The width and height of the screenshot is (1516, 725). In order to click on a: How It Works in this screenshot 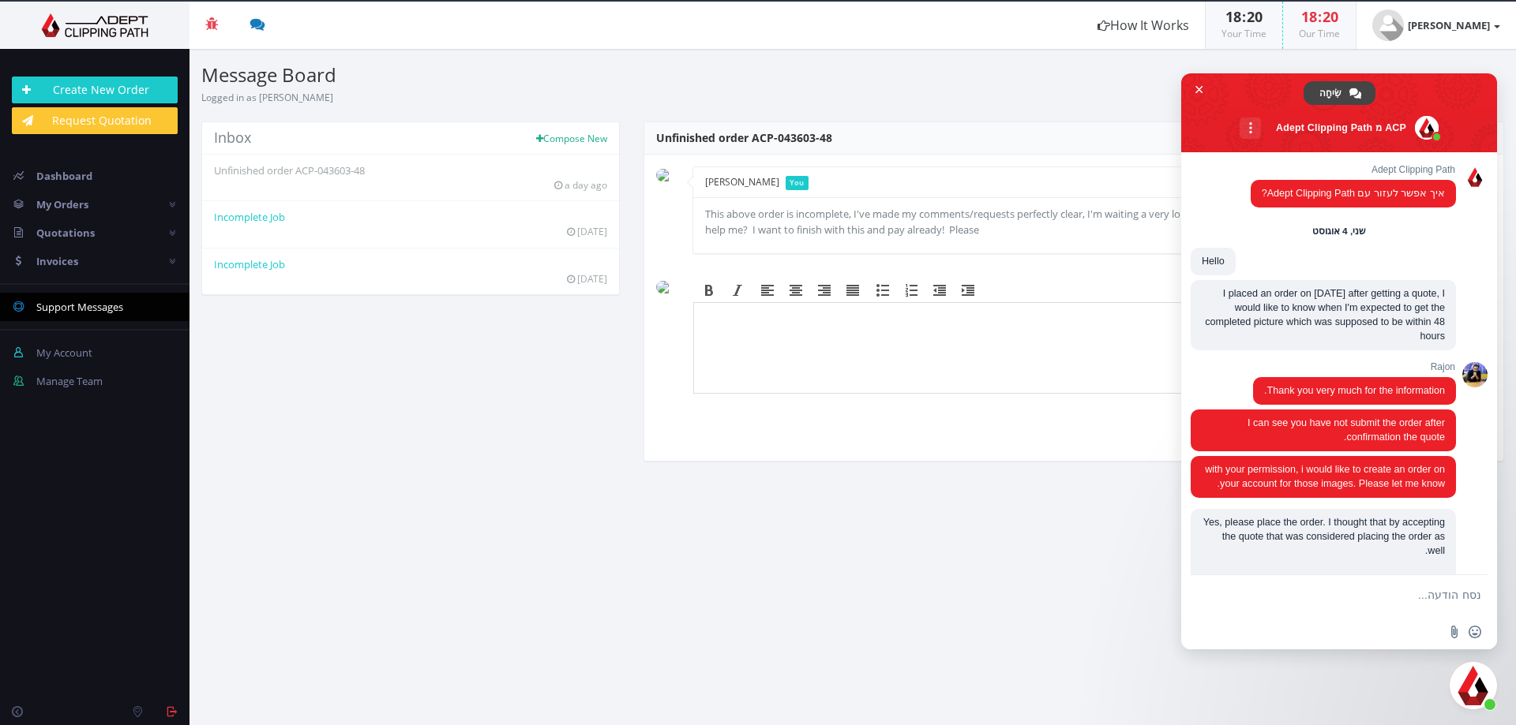, I will do `click(1143, 25)`.